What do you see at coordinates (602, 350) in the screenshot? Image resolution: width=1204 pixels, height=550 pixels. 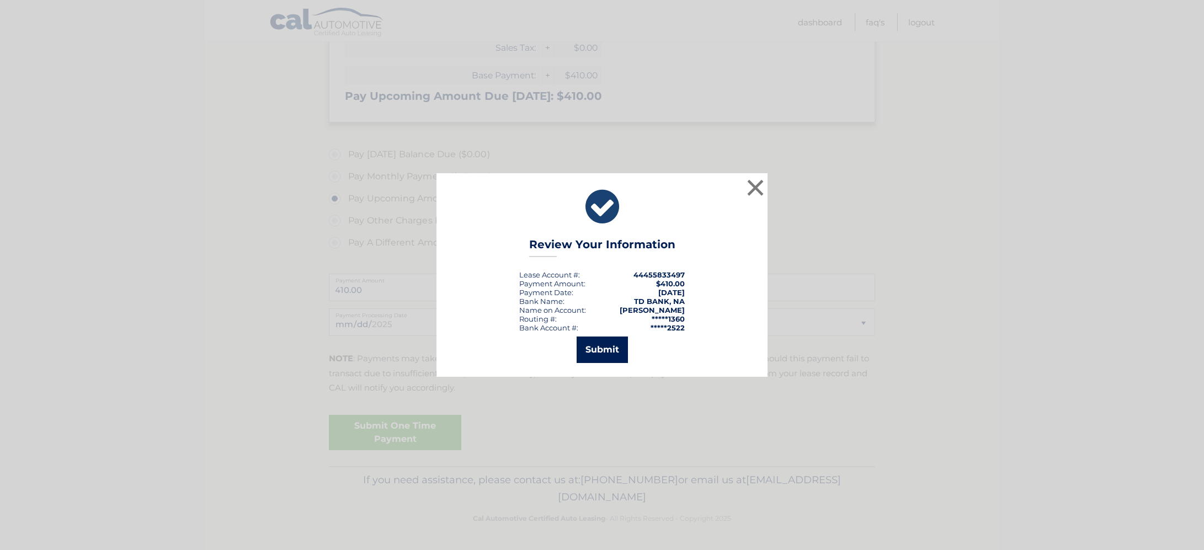 I see `button: Submit` at bounding box center [602, 350].